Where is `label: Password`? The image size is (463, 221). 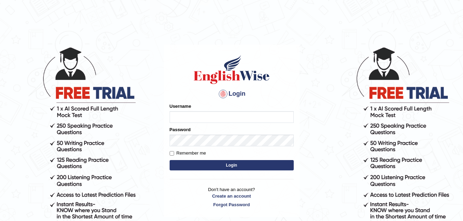 label: Password is located at coordinates (180, 130).